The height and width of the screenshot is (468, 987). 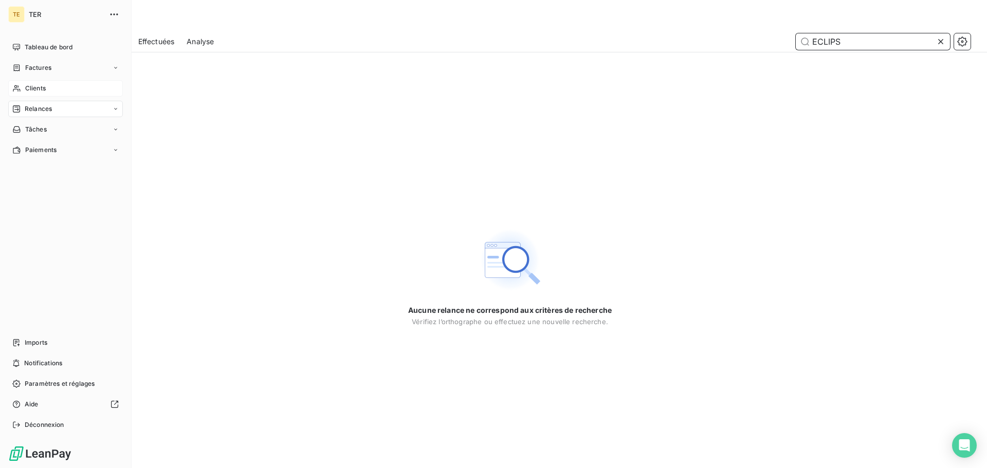 What do you see at coordinates (44, 425) in the screenshot?
I see `span: Déconnexion` at bounding box center [44, 425].